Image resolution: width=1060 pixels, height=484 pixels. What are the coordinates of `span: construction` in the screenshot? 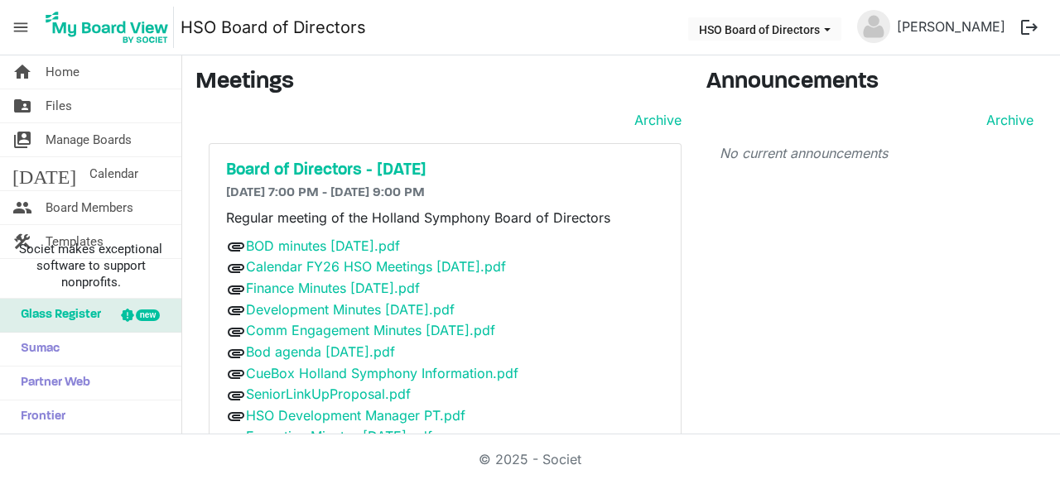 It's located at (22, 242).